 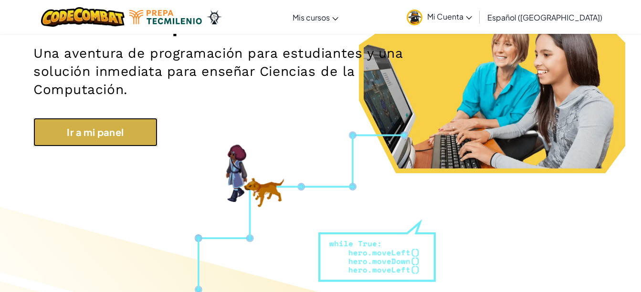 What do you see at coordinates (226, 72) in the screenshot?
I see `h2: Una aventura de programación para estudiantes y una solución inmediata para enseñar Ciencias de l...` at bounding box center [226, 72].